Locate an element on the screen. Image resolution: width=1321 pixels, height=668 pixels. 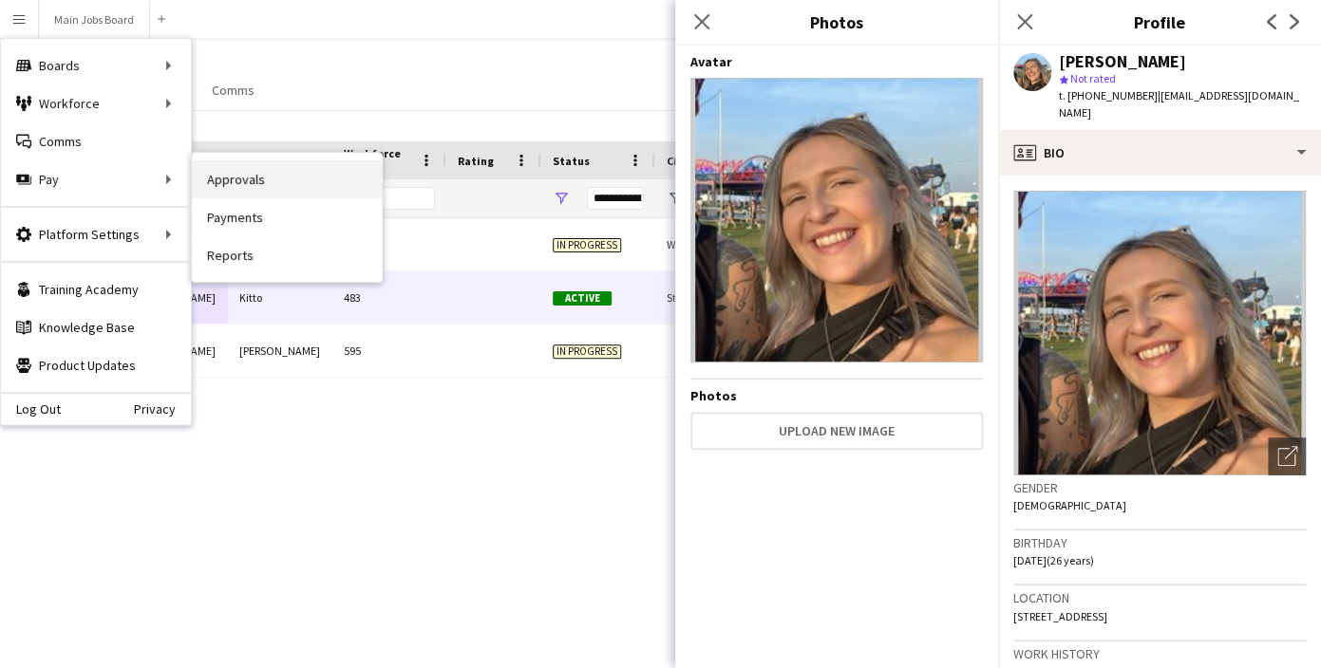
div: Stevenage is located at coordinates (712, 297).